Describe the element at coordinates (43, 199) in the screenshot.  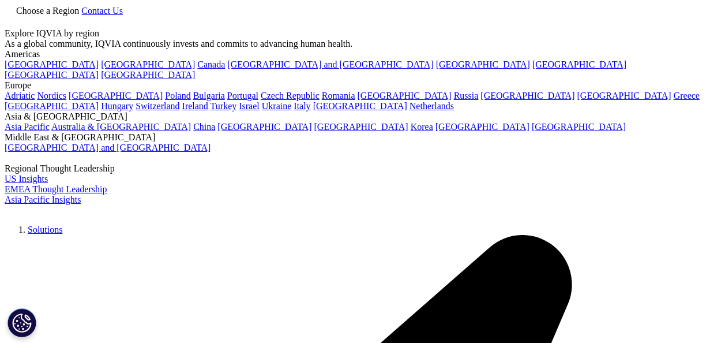
I see `a: Asia Pacific Insights` at that location.